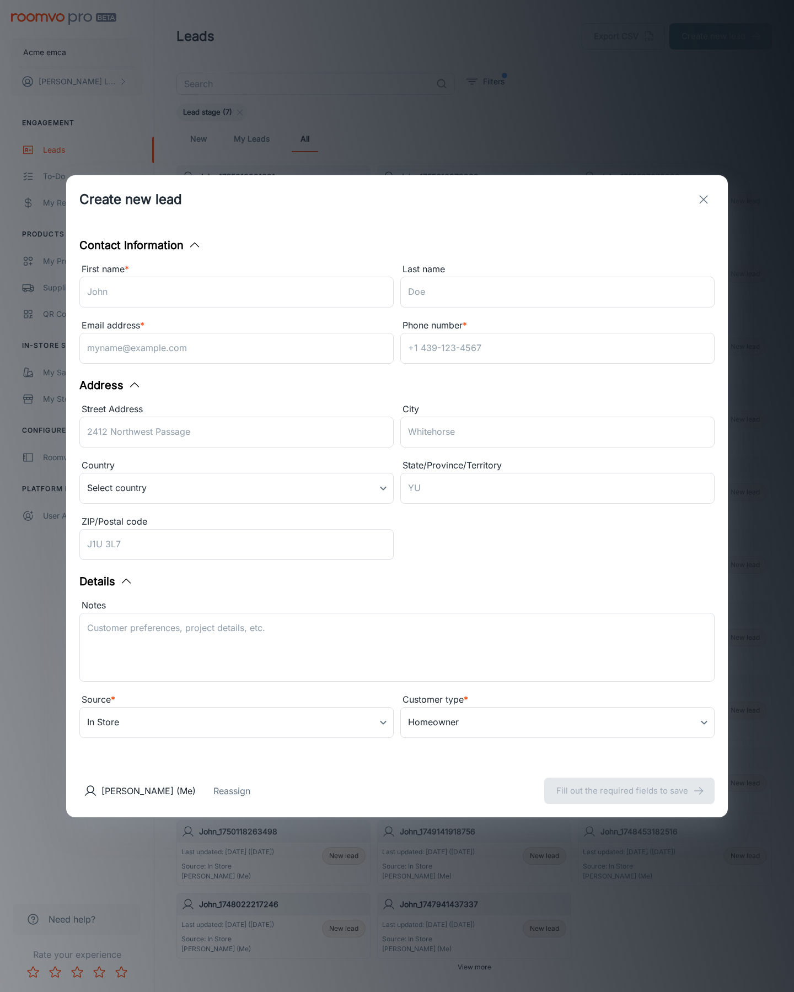 This screenshot has width=794, height=992. Describe the element at coordinates (237, 700) in the screenshot. I see `div: Source` at that location.